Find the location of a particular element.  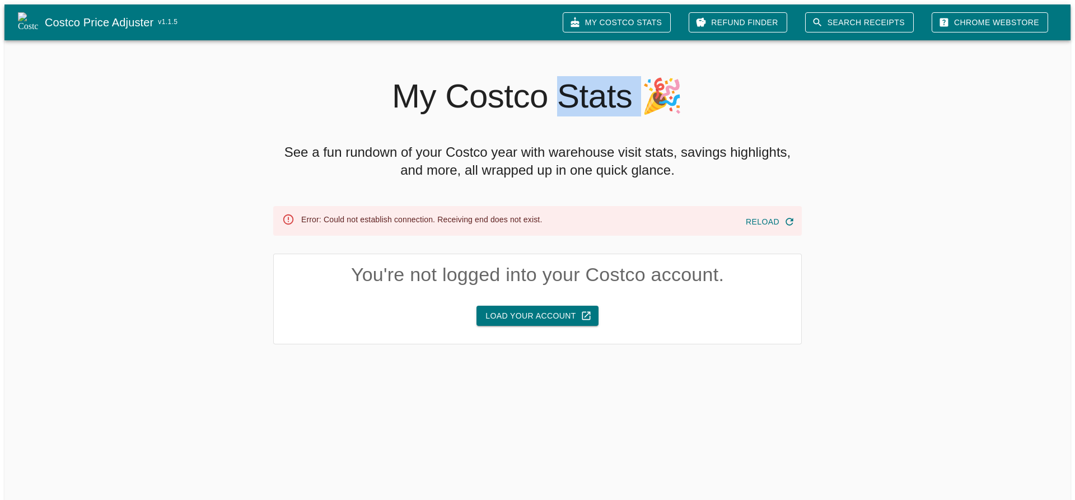

button: Reload is located at coordinates (770, 222).